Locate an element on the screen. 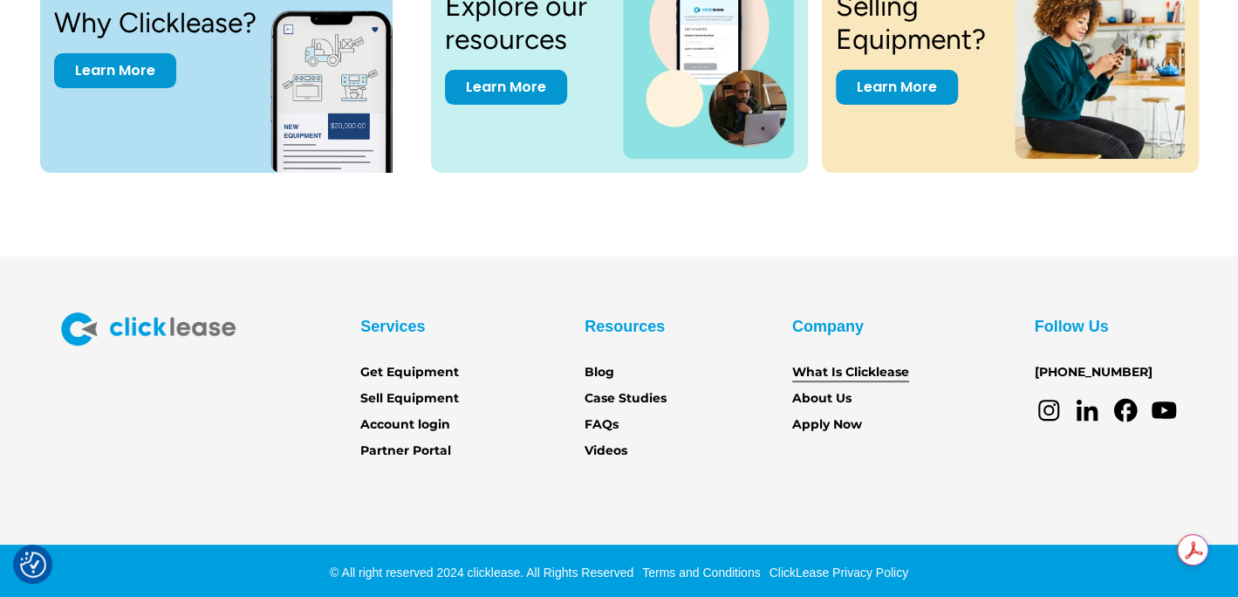  div: © All right reserved 2024 clicklease. All Rights Reserved is located at coordinates (481, 572).